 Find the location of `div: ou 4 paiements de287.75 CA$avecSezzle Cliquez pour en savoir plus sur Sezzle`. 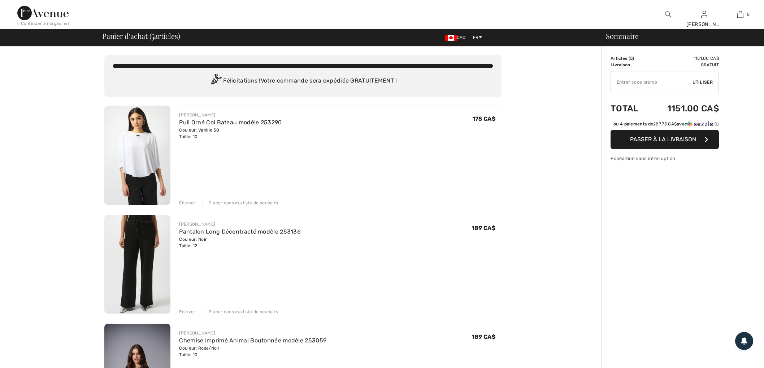

div: ou 4 paiements de287.75 CA$avecSezzle Cliquez pour en savoir plus sur Sezzle is located at coordinates (664, 125).